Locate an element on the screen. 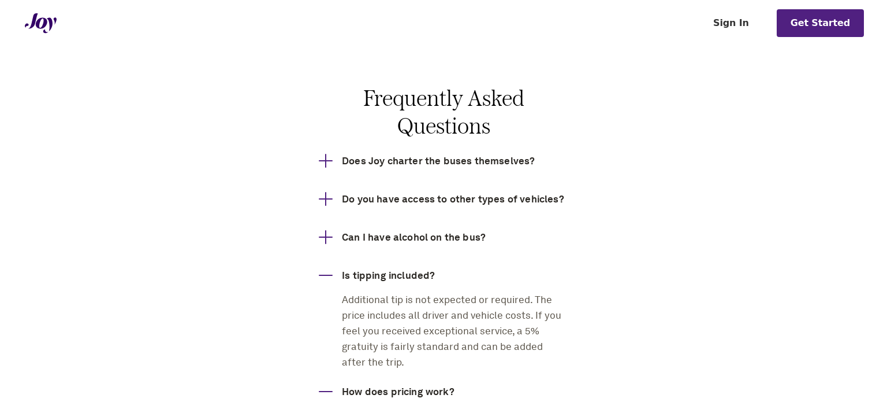 This screenshot has height=402, width=887. div: Is tipping included? is located at coordinates (455, 330).